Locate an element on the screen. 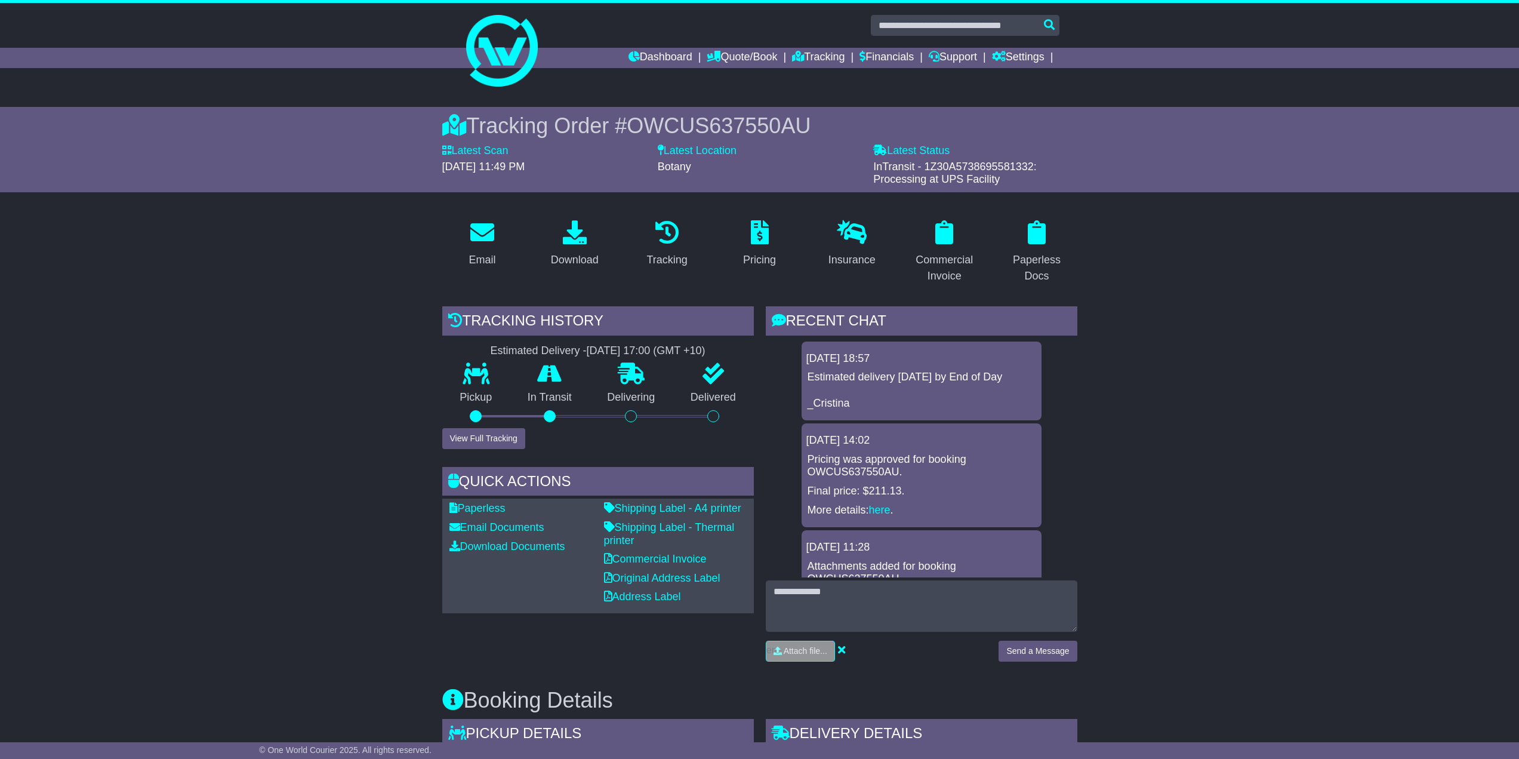  div: Delivery Details is located at coordinates (922, 735).